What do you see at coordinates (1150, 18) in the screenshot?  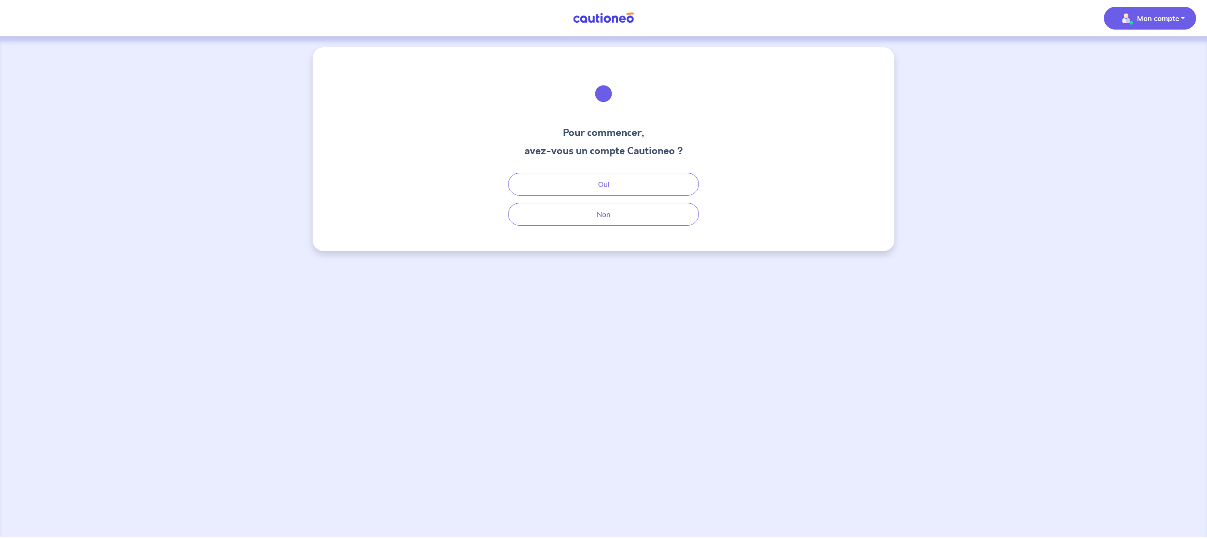 I see `button: illu_account_valid_menu.svgMon compte` at bounding box center [1150, 18].